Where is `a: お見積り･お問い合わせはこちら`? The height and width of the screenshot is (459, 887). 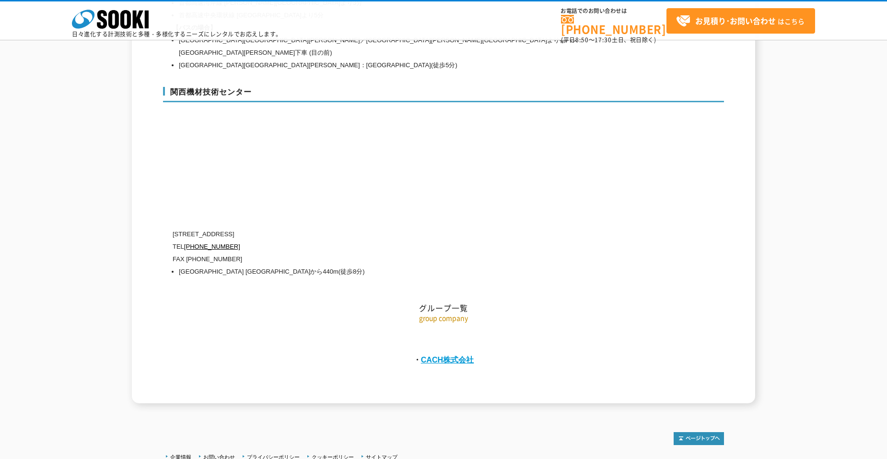
a: お見積り･お問い合わせはこちら is located at coordinates (741, 21).